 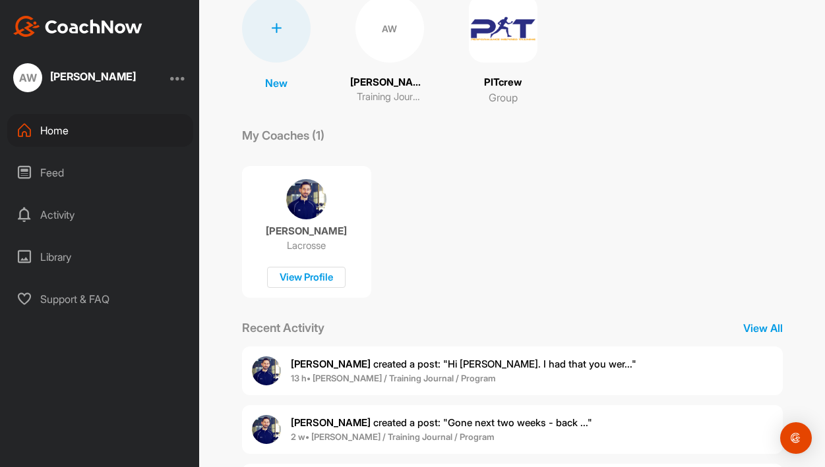 I want to click on img: coach avatar, so click(x=306, y=199).